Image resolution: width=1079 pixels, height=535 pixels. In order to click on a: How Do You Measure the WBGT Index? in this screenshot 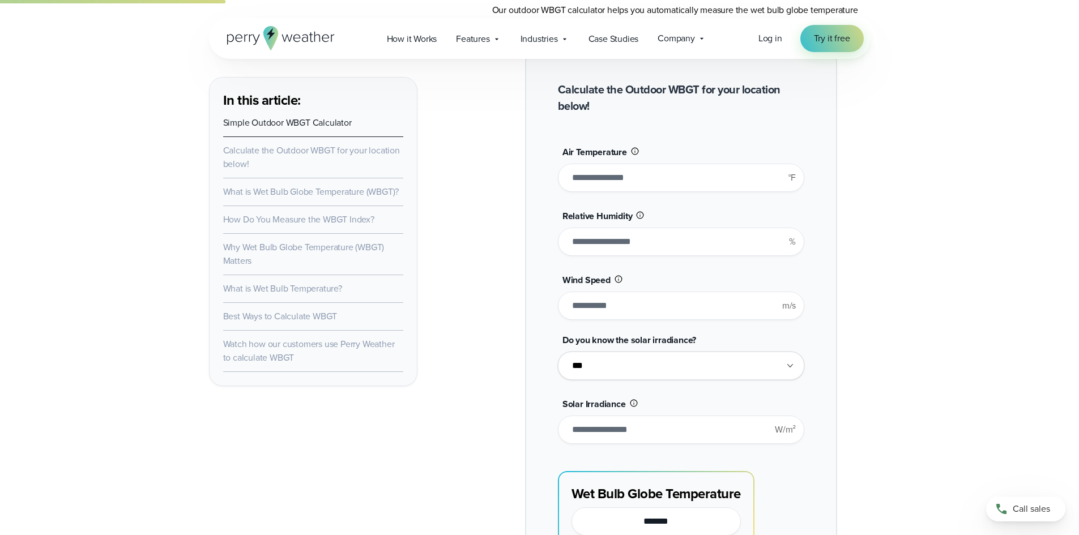, I will do `click(298, 219)`.